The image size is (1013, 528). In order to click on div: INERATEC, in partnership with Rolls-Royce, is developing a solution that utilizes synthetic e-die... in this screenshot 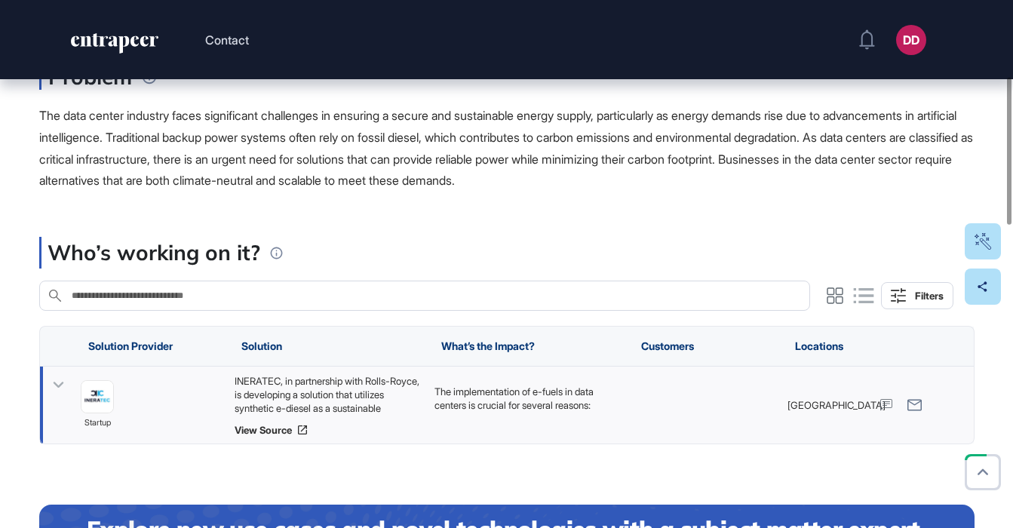, I will do `click(326, 395)`.